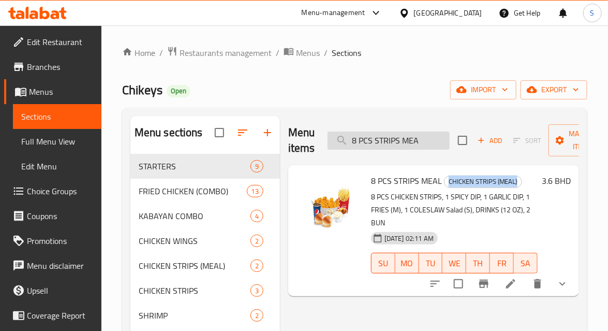  Describe the element at coordinates (354, 53) in the screenshot. I see `nav: breadcrumb` at that location.